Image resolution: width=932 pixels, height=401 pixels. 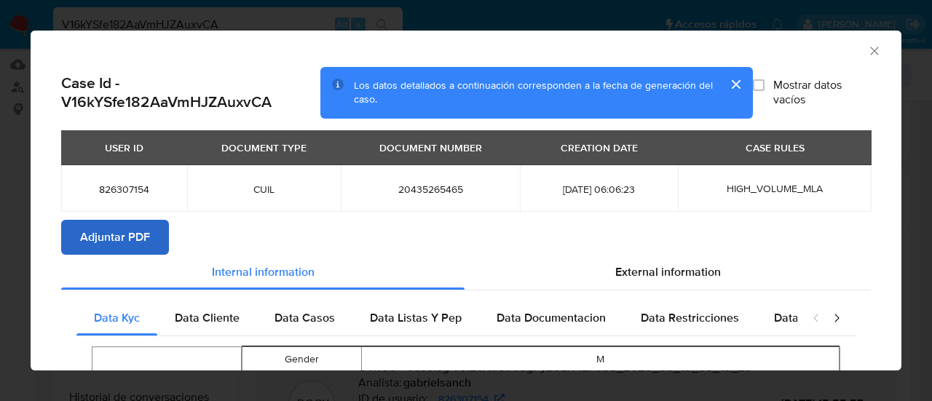 What do you see at coordinates (874, 50) in the screenshot?
I see `button: Cerrar ventana` at bounding box center [874, 50].